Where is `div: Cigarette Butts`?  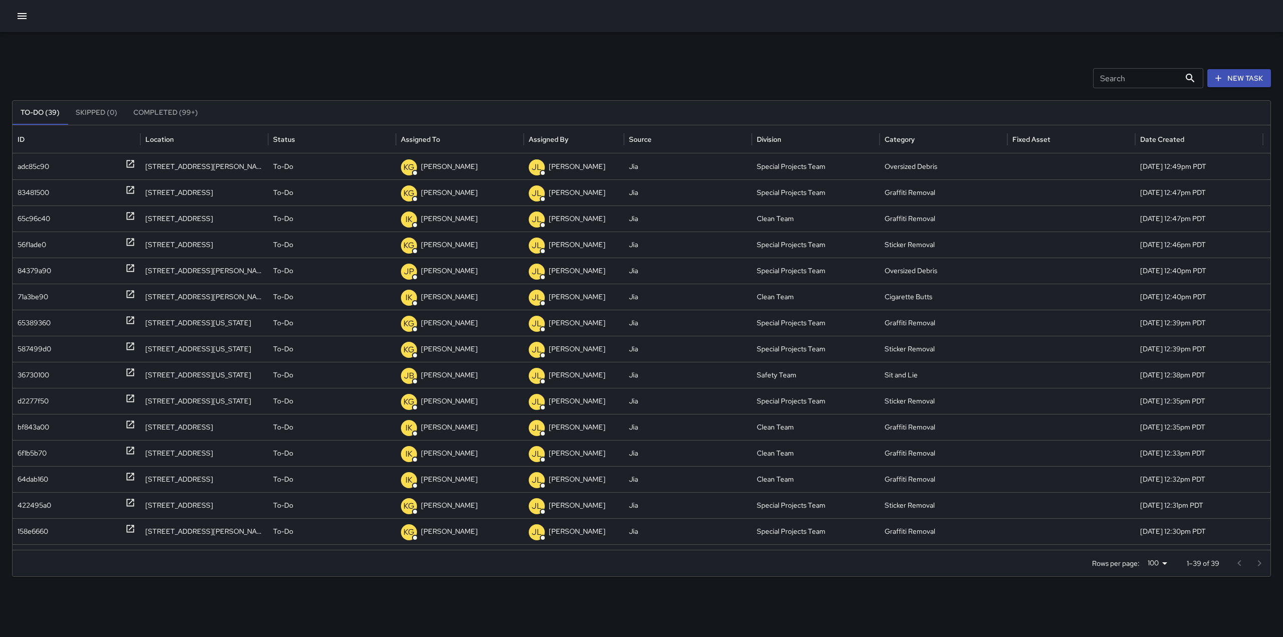
div: Cigarette Butts is located at coordinates (943, 297).